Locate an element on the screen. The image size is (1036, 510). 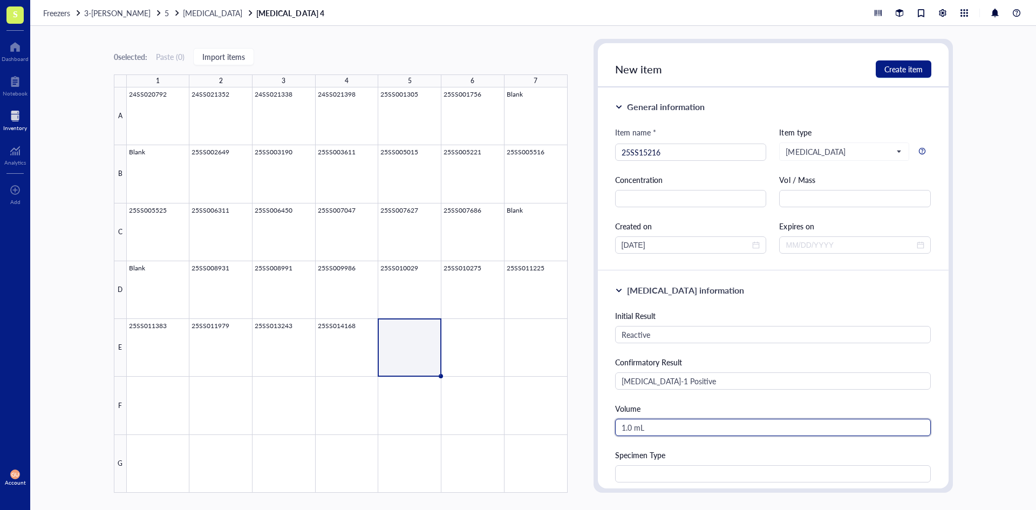
div: Notebook is located at coordinates (15, 93).